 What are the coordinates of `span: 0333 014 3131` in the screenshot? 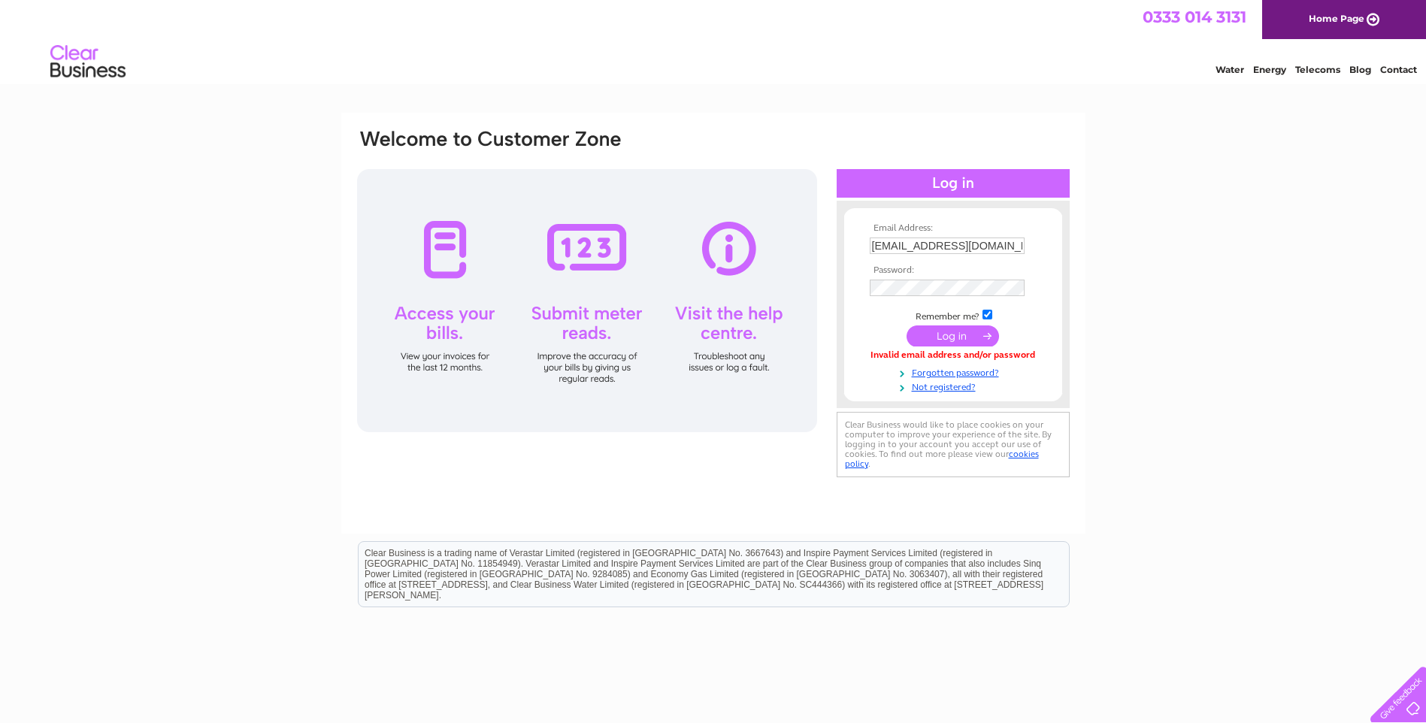 It's located at (1195, 17).